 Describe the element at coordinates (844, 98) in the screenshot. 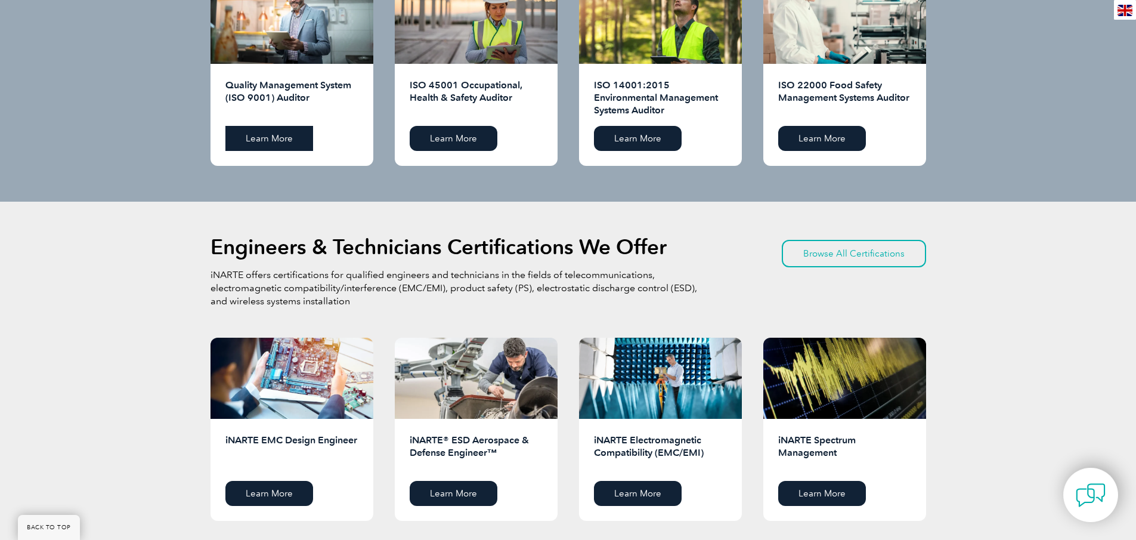

I see `h2: ISO 22000 Food Safety Management Systems Auditor` at that location.